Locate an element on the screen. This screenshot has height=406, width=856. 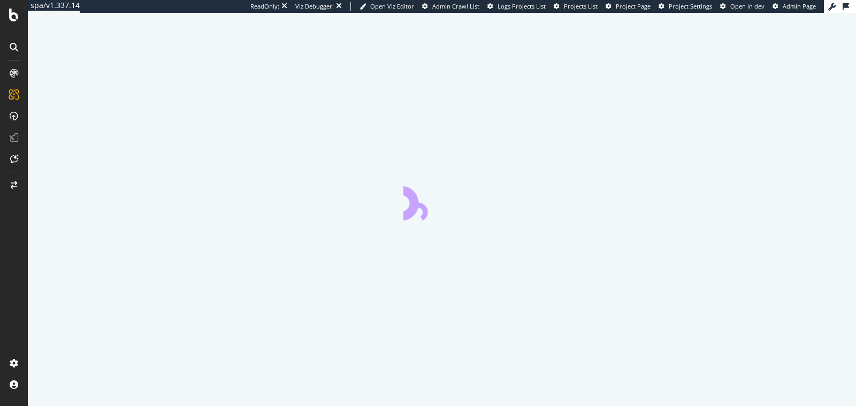
a: Open Viz Editor is located at coordinates (387, 6).